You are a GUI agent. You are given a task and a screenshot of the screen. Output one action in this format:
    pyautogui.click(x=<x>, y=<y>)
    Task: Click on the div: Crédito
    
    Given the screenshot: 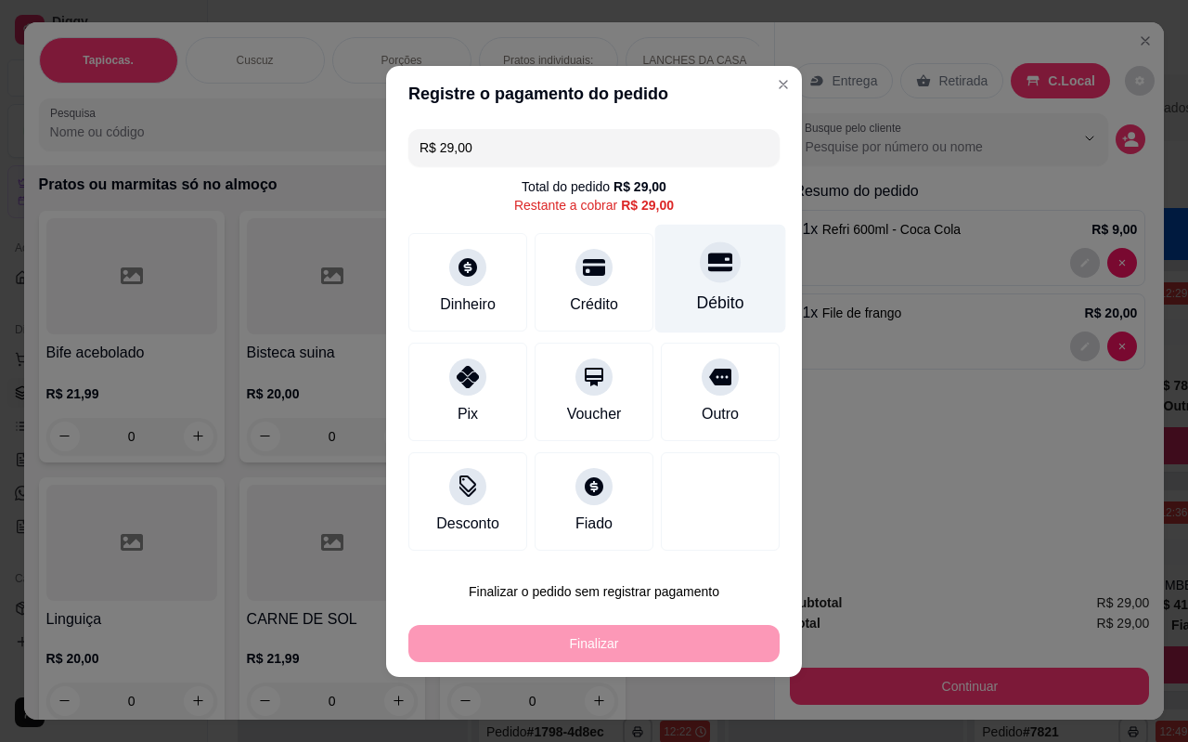 What is the action you would take?
    pyautogui.click(x=594, y=305)
    